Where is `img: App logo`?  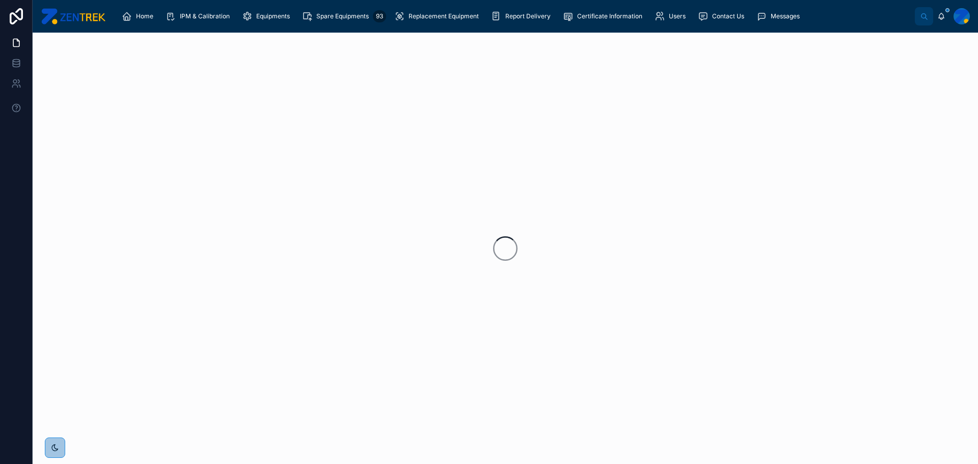
img: App logo is located at coordinates (73, 16).